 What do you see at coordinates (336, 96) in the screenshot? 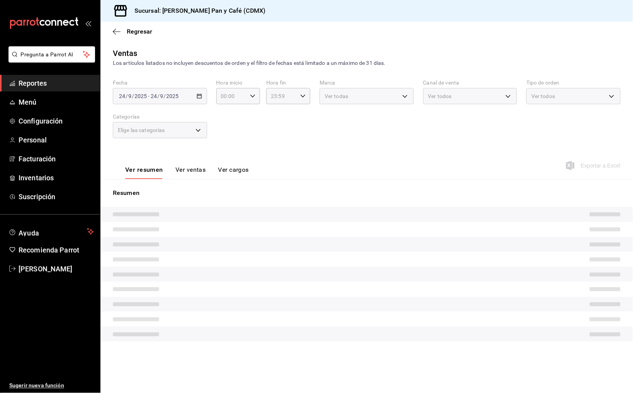
I see `span: Ver todas` at bounding box center [336, 96].